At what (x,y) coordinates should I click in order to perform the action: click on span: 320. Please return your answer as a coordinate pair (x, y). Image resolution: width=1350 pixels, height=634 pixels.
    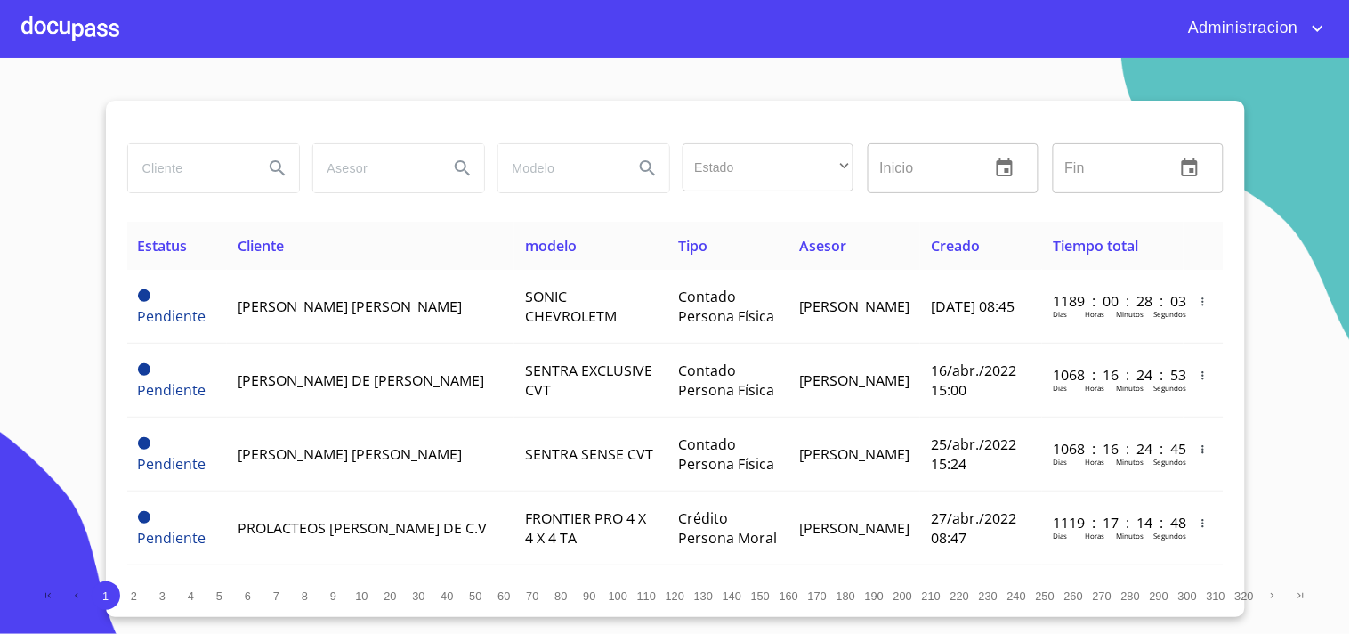
    Looking at the image, I should click on (1244, 595).